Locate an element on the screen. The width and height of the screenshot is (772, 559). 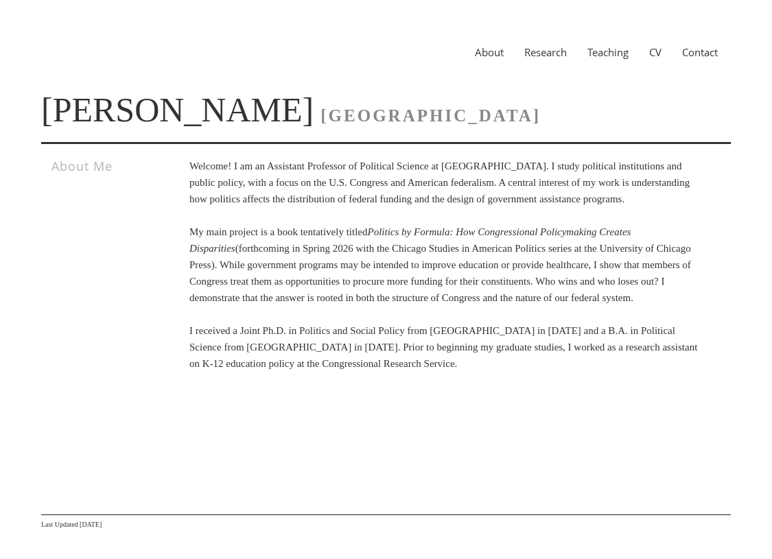
h3: About Me is located at coordinates (103, 166).